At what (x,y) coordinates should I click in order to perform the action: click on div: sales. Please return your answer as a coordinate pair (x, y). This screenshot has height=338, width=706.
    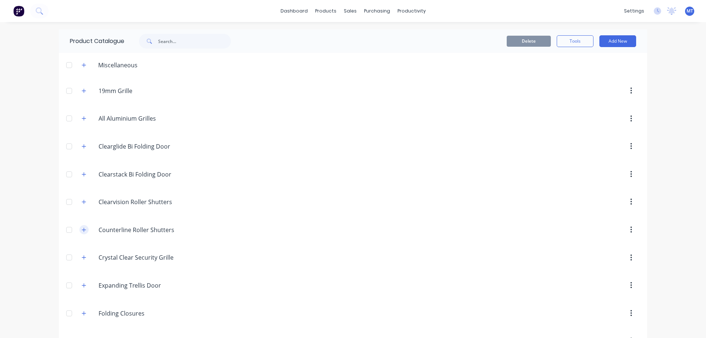
    Looking at the image, I should click on (350, 11).